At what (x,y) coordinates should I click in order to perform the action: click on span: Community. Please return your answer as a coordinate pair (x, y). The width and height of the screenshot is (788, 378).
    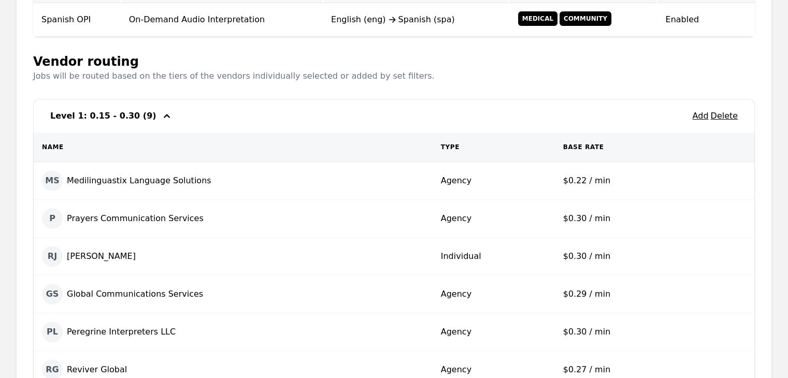
    Looking at the image, I should click on (586, 19).